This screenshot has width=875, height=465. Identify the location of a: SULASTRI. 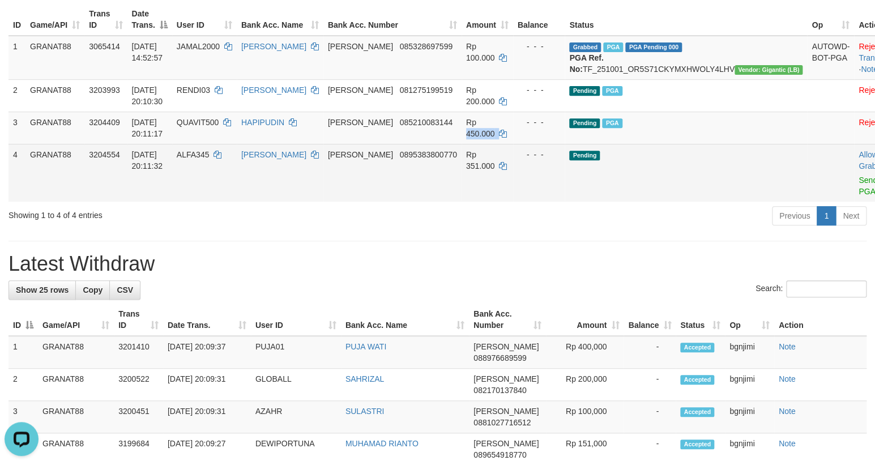
(365, 411).